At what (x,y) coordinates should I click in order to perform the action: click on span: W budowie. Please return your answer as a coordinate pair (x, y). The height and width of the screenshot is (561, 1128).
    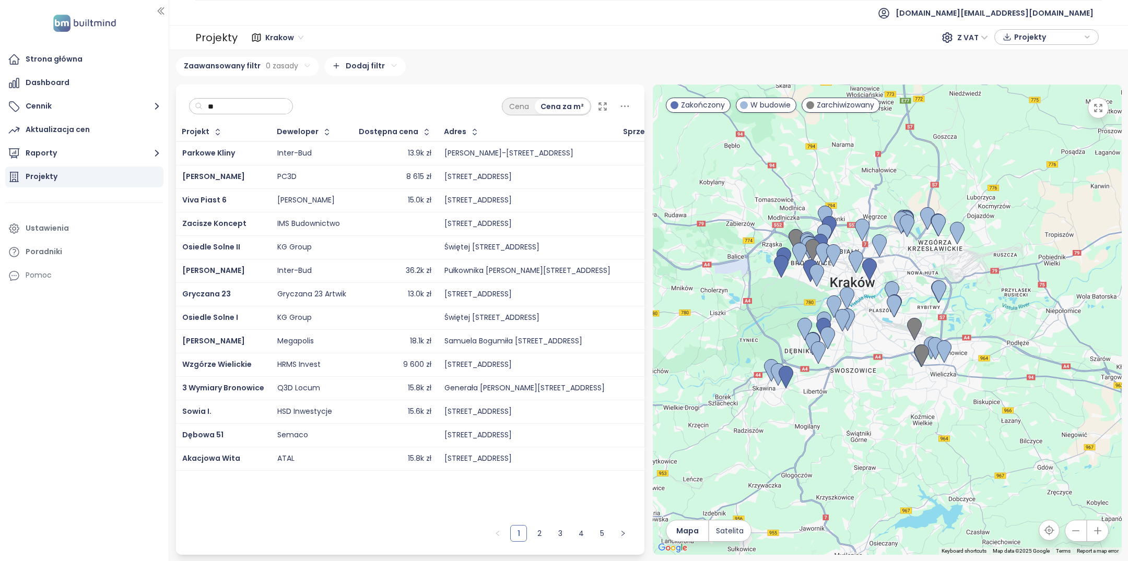
    Looking at the image, I should click on (770, 105).